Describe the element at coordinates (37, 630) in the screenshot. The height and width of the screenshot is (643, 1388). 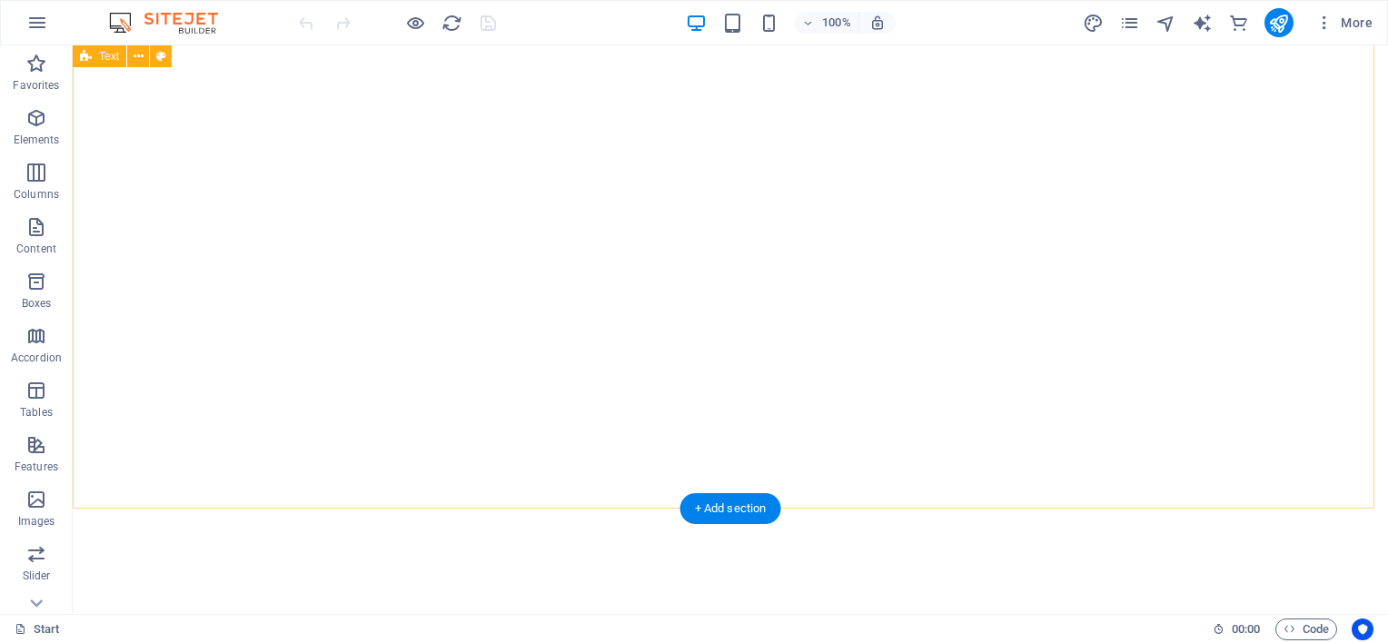
I see `a: Click to cancel selection. Double-click to open Pages` at that location.